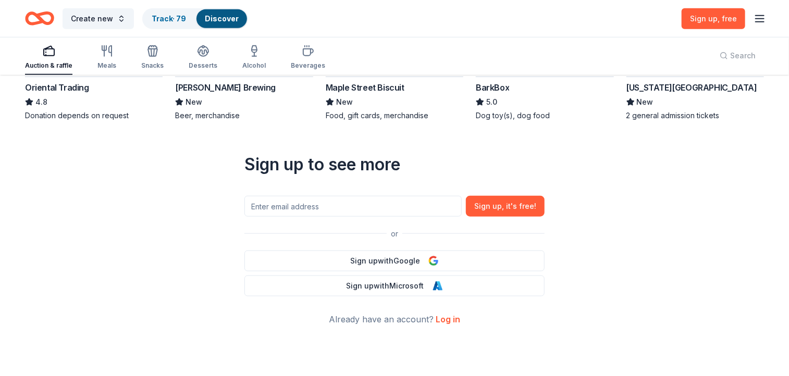 This screenshot has width=789, height=376. Describe the element at coordinates (57, 88) in the screenshot. I see `div: Oriental Trading` at that location.